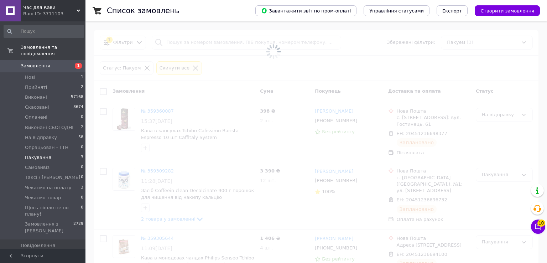  Describe the element at coordinates (306, 11) in the screenshot. I see `button: Завантажити звіт по пром-оплаті` at that location.